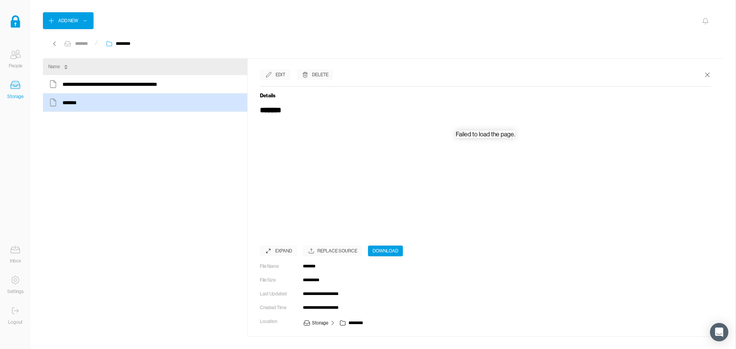 This screenshot has width=736, height=349. Describe the element at coordinates (15, 261) in the screenshot. I see `div: Inbox` at that location.